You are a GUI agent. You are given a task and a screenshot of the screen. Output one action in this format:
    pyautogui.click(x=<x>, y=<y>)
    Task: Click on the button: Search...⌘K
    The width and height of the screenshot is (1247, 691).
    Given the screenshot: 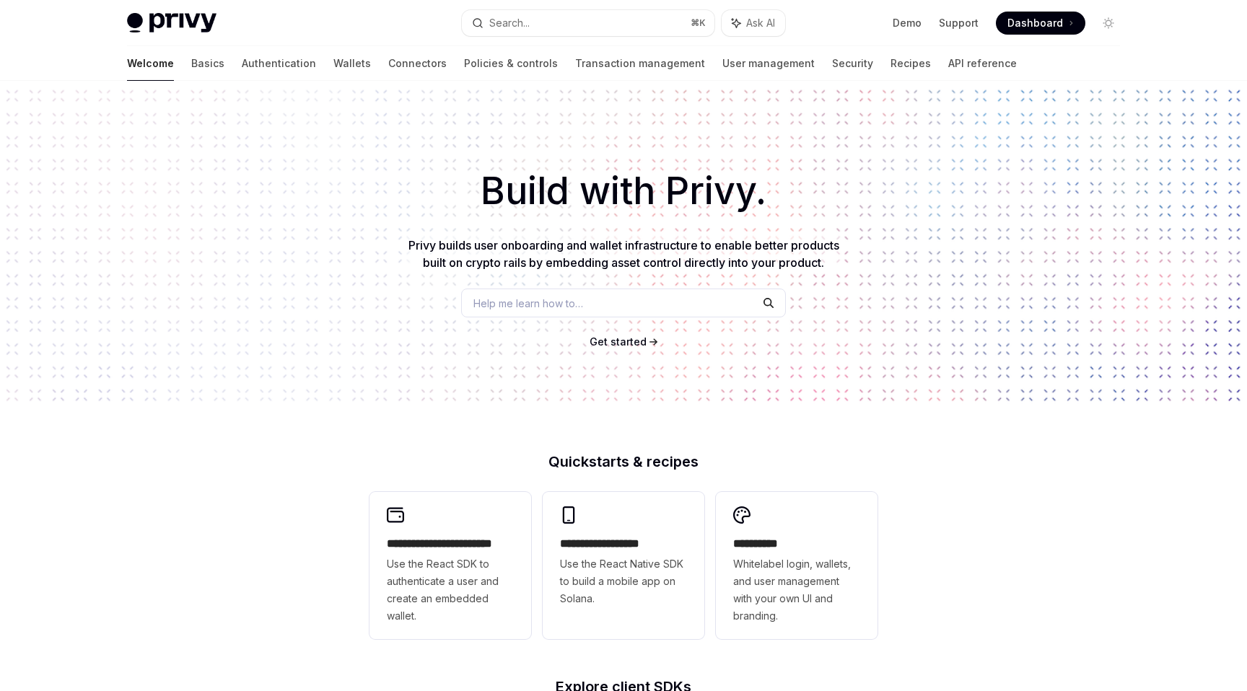 What is the action you would take?
    pyautogui.click(x=588, y=23)
    